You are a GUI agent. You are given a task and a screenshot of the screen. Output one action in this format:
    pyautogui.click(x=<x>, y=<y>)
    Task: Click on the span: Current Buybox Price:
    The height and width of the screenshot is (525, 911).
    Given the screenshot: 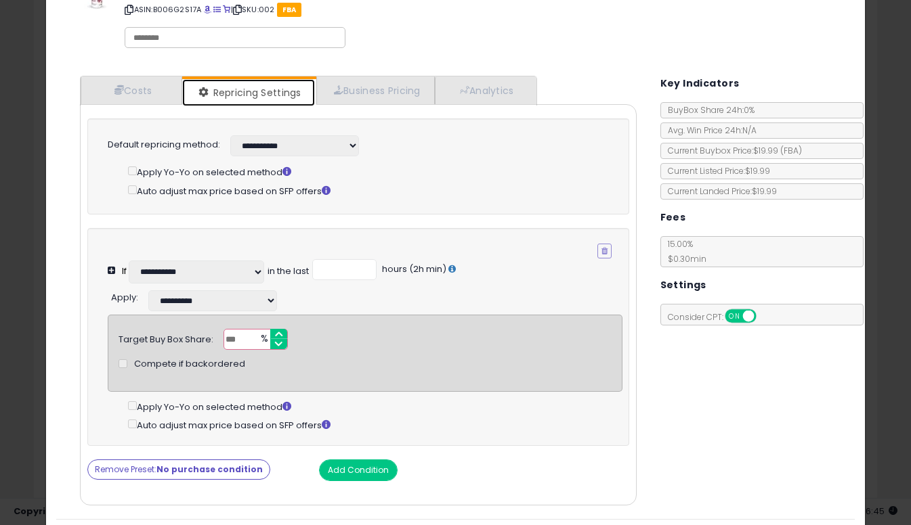 What is the action you would take?
    pyautogui.click(x=731, y=150)
    